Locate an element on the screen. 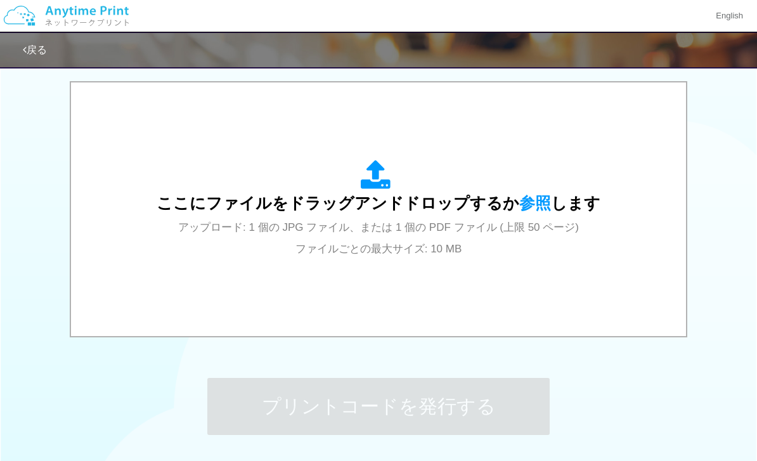 The width and height of the screenshot is (757, 461). span: 参照 is located at coordinates (535, 203).